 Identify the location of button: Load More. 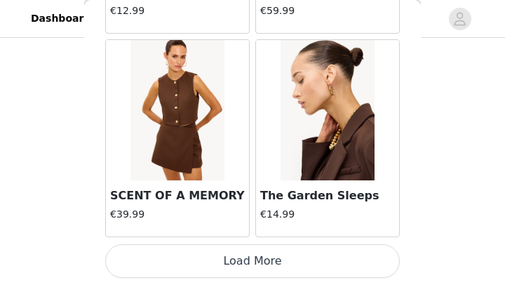
(253, 261).